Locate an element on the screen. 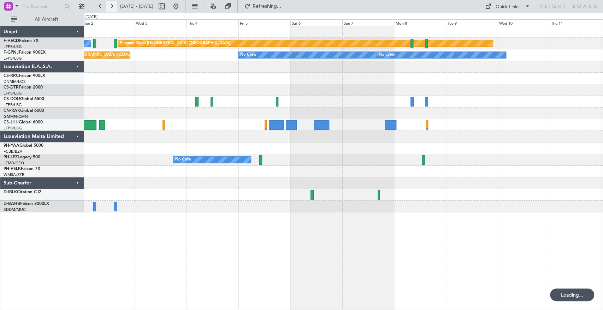  input: Trip Number is located at coordinates (42, 6).